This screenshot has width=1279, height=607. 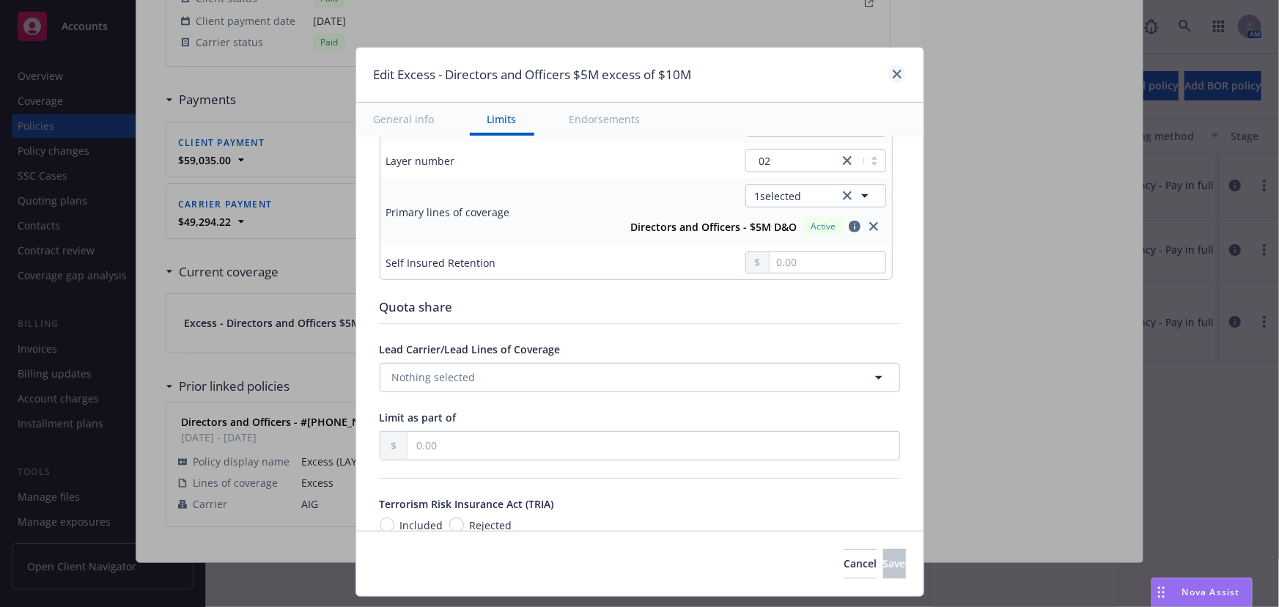 I want to click on a: clear selection, so click(x=847, y=196).